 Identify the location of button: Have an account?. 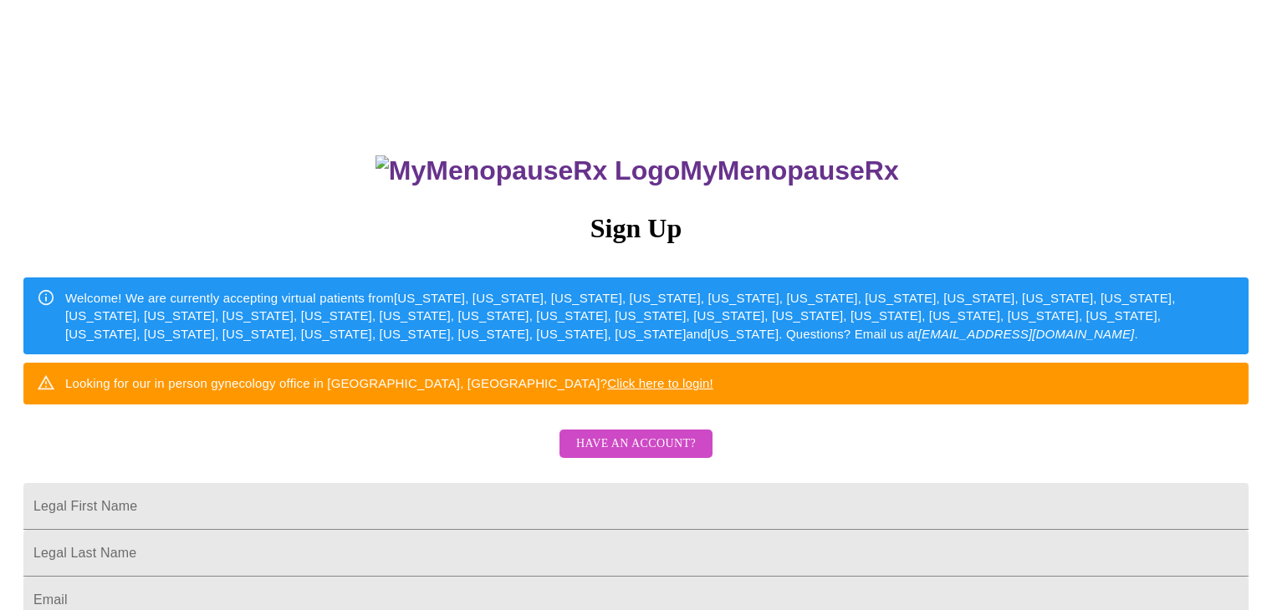
(635, 444).